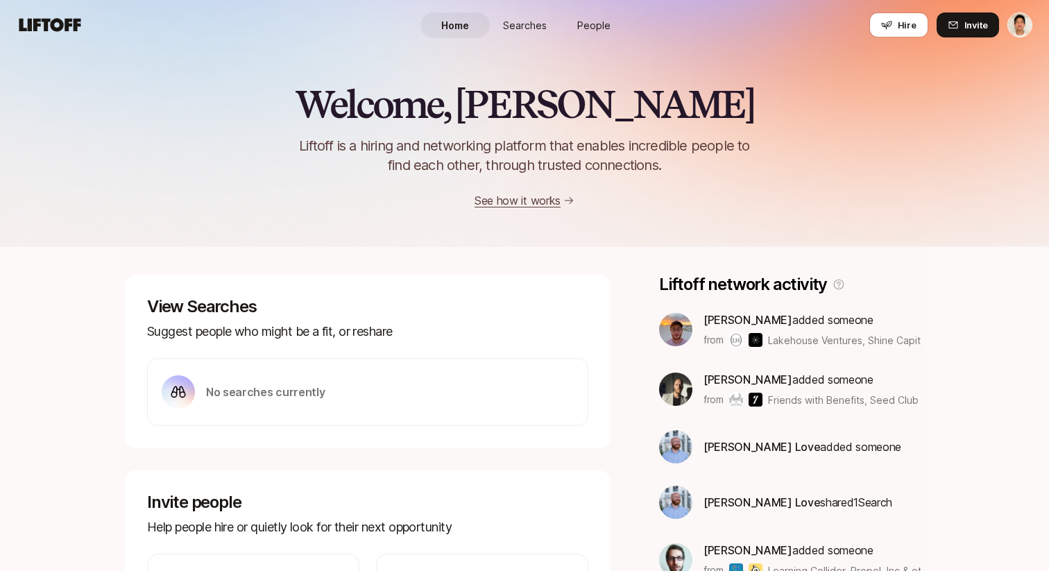  I want to click on img: Jeremy Chen, so click(1020, 25).